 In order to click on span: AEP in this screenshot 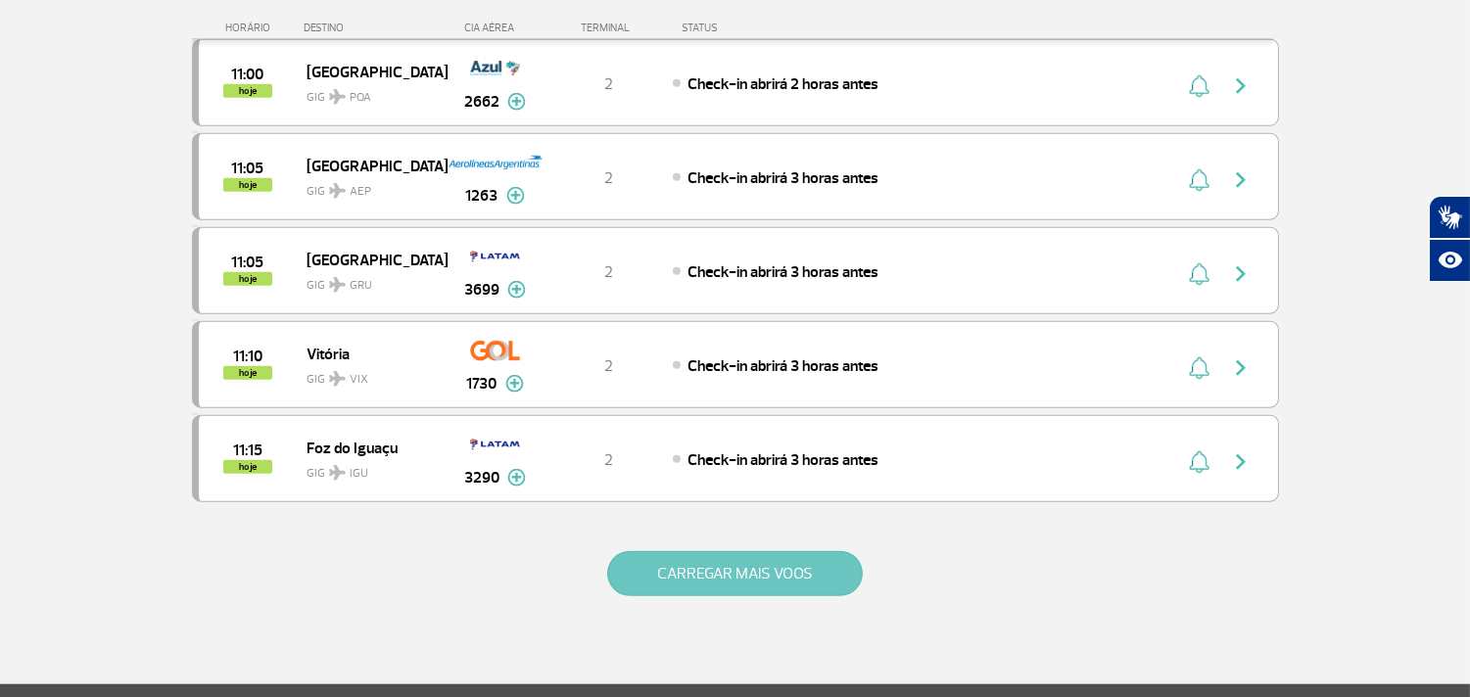, I will do `click(360, 192)`.